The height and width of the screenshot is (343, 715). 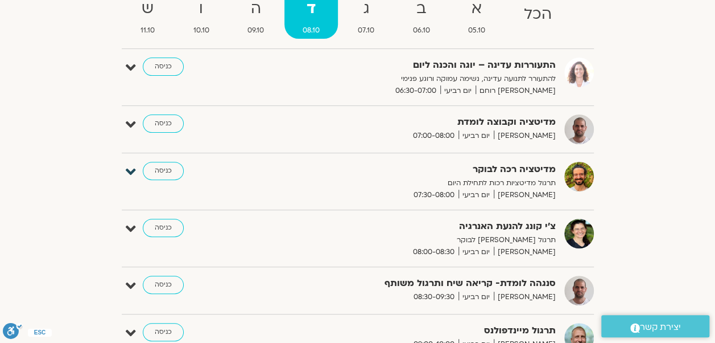 What do you see at coordinates (366, 30) in the screenshot?
I see `span: 07.10` at bounding box center [366, 30].